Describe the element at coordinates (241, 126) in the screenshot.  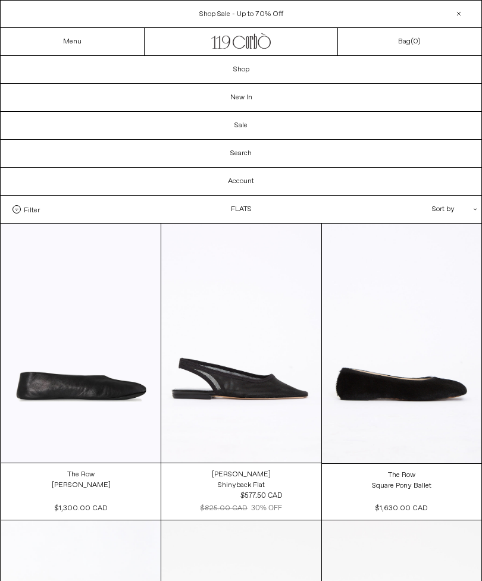
I see `a: Sale` at that location.